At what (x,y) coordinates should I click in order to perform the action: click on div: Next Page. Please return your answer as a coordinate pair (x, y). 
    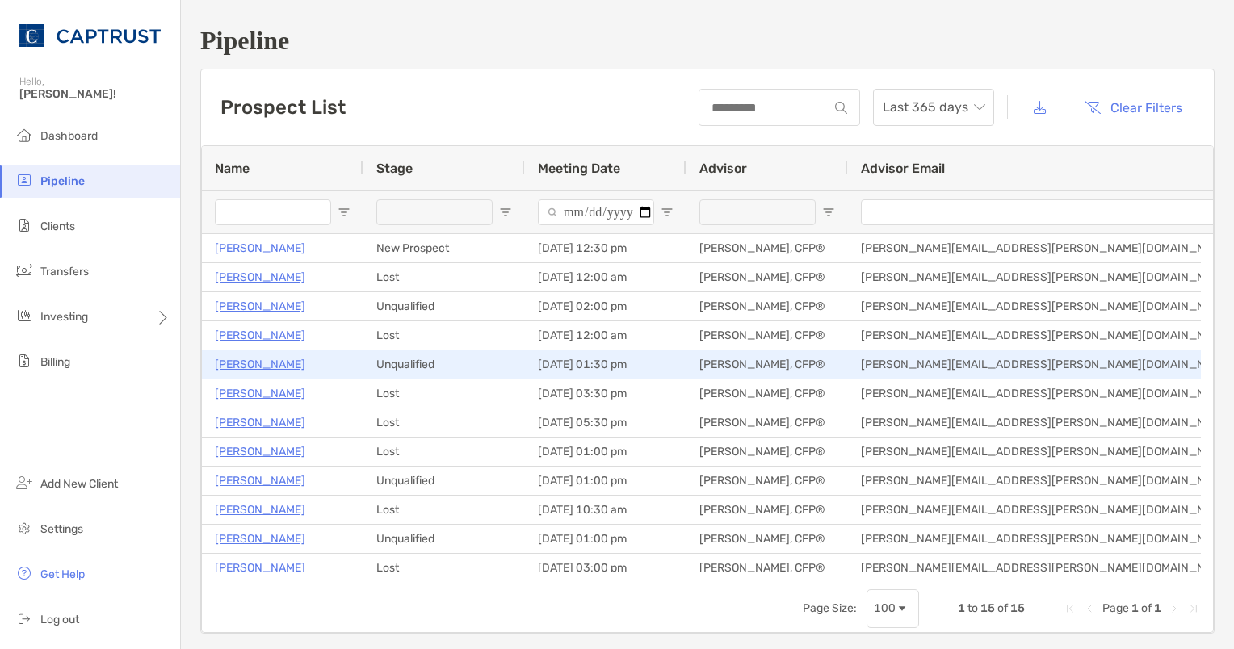
    Looking at the image, I should click on (1174, 609).